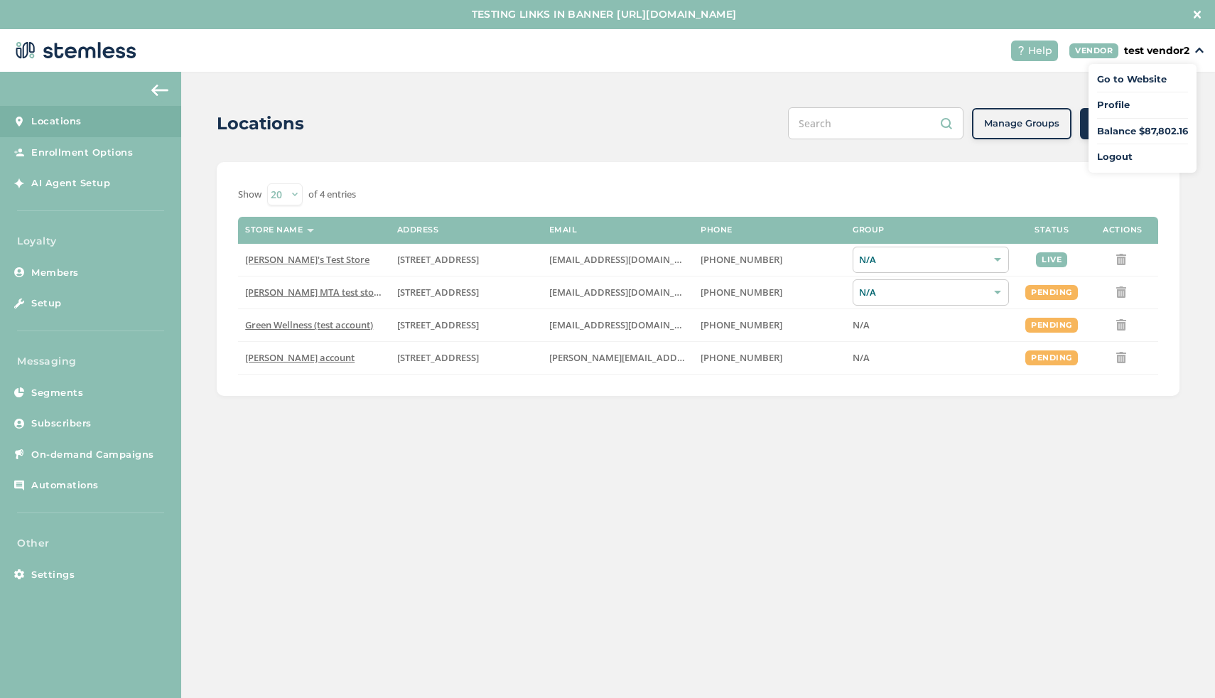 The image size is (1215, 698). Describe the element at coordinates (309, 325) in the screenshot. I see `span: Green Wellness (test account)` at that location.